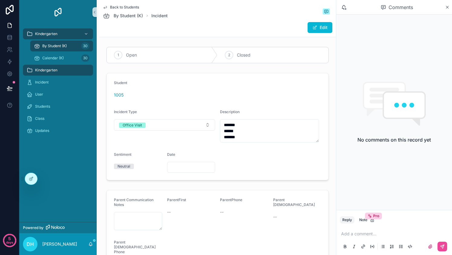  Describe the element at coordinates (134, 202) in the screenshot. I see `span: Parent Communication Notes` at that location.